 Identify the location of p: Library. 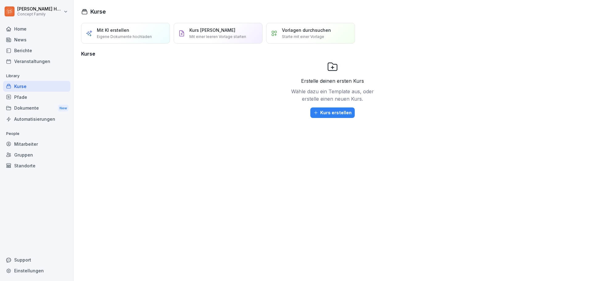
(37, 76).